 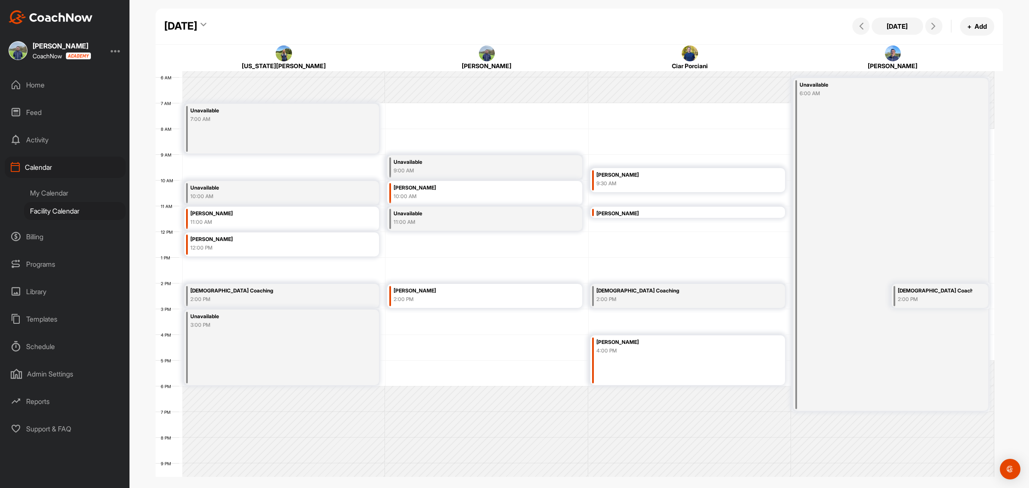 What do you see at coordinates (673, 184) in the screenshot?
I see `div: 9:30 AM` at bounding box center [673, 184].